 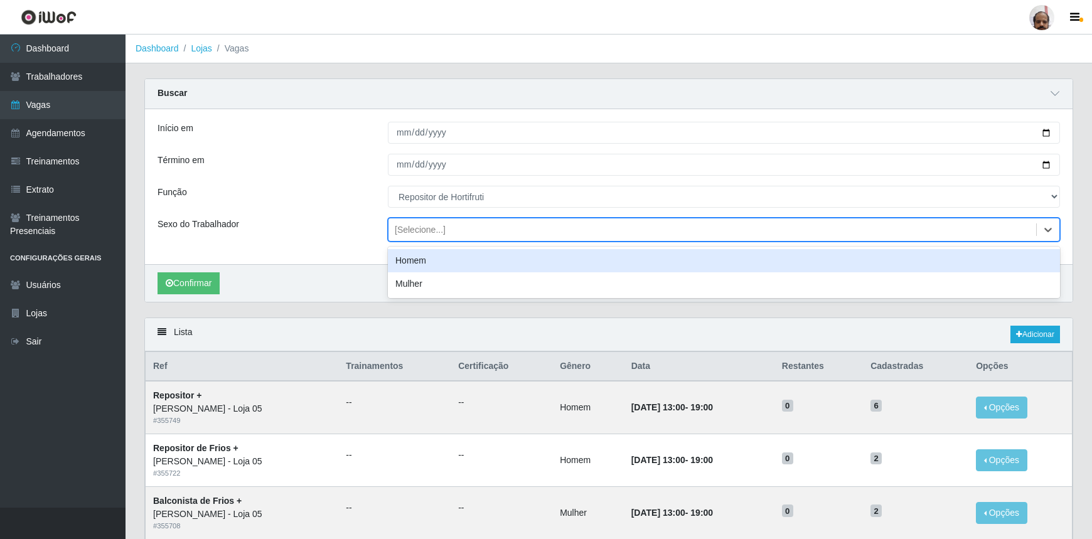 What do you see at coordinates (177, 395) in the screenshot?
I see `strong: Repositor +` at bounding box center [177, 395].